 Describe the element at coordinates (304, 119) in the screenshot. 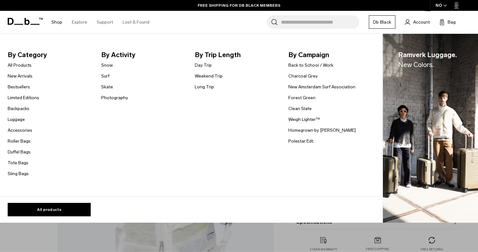

I see `a: Weigh Lighter™` at that location.